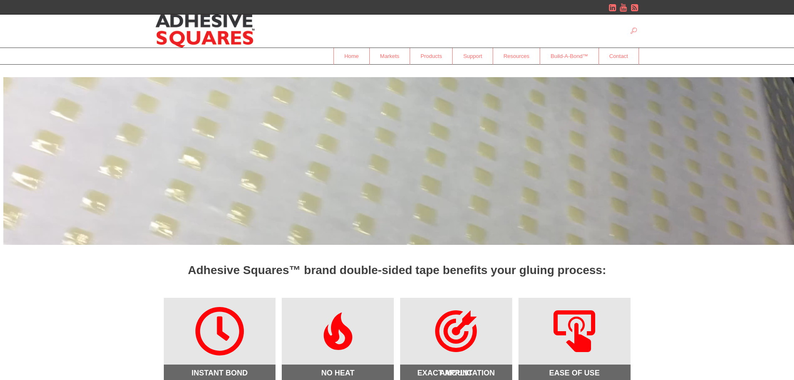 The image size is (794, 380). Describe the element at coordinates (397, 270) in the screenshot. I see `strong: Adhesive Squares™ brand double-sided tape benefits your gluing process:` at that location.